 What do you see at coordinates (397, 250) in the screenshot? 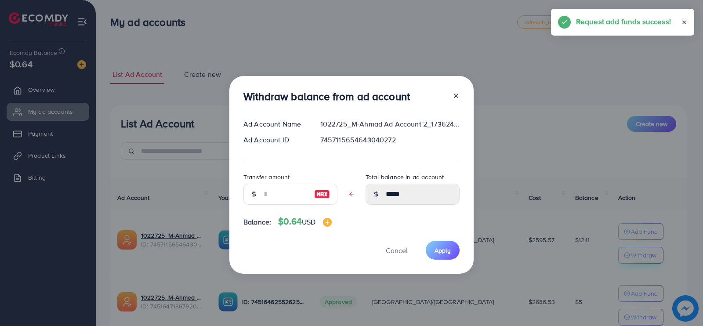
I see `button: Cancel` at bounding box center [397, 250].